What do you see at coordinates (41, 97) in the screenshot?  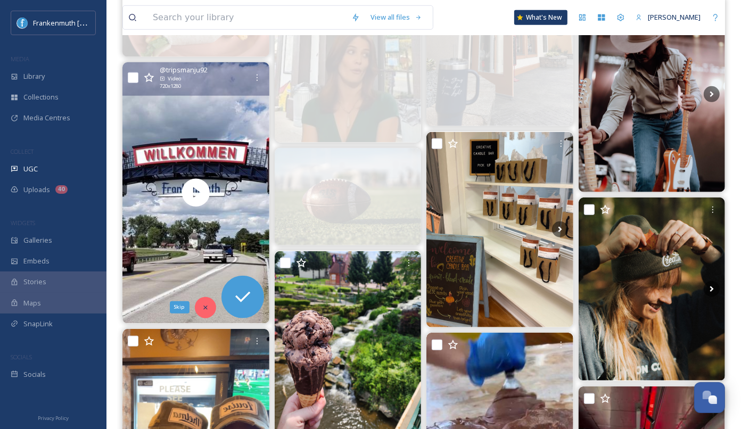 I see `span: Collections` at bounding box center [41, 97].